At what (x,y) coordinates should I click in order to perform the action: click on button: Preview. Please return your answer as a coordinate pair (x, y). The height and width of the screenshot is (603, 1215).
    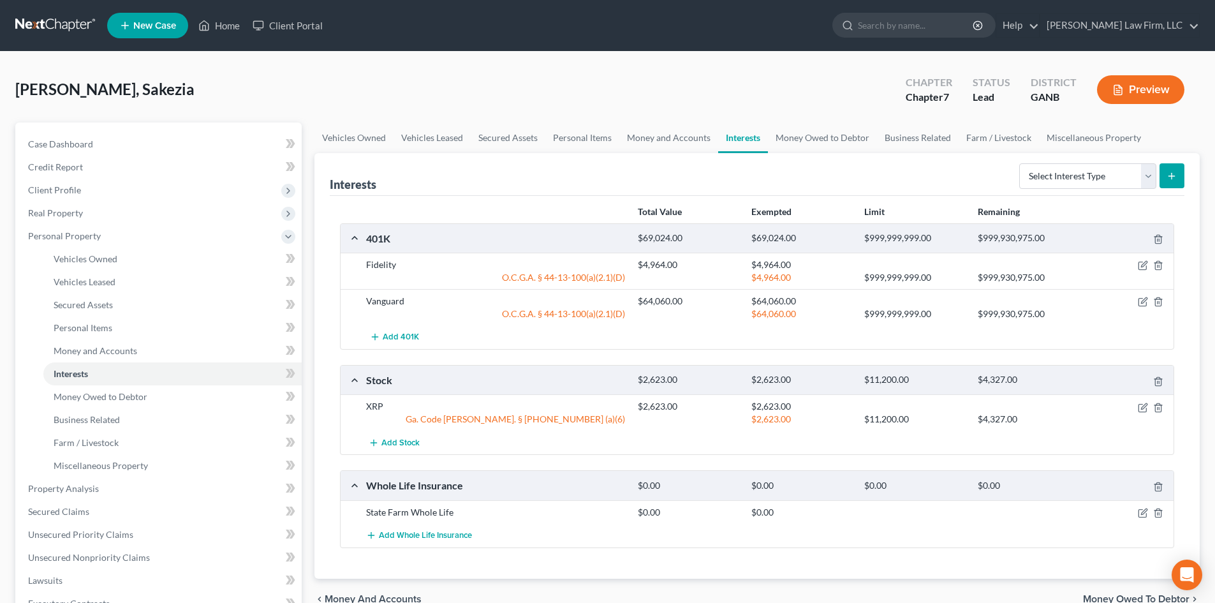
    Looking at the image, I should click on (1141, 89).